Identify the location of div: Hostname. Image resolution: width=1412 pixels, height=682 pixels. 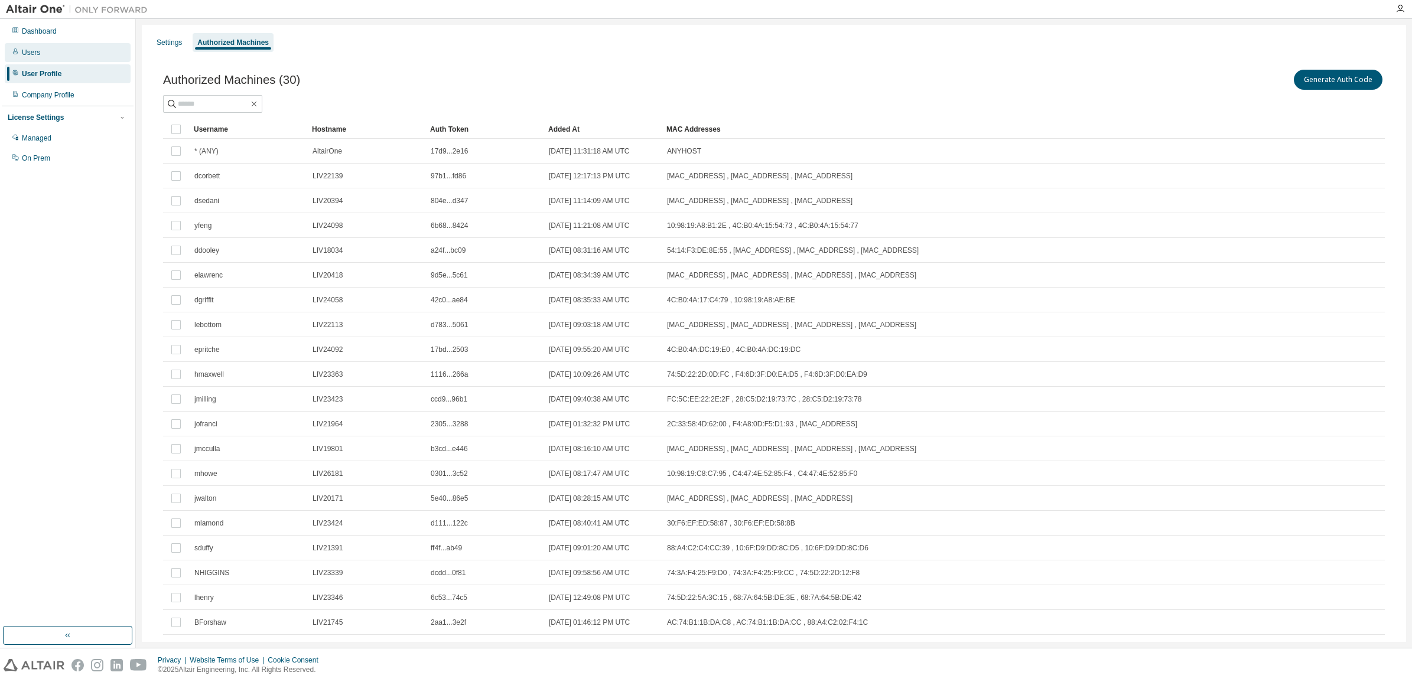
(366, 129).